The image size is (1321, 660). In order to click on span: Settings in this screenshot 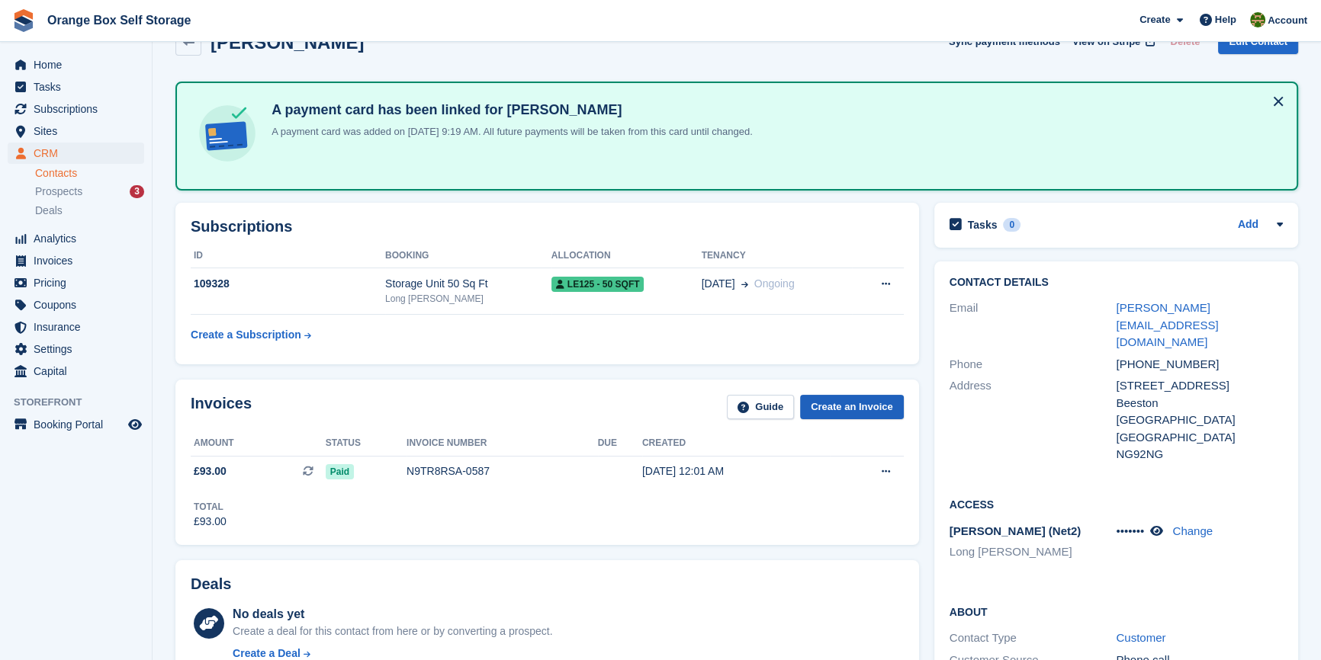, I will do `click(79, 349)`.